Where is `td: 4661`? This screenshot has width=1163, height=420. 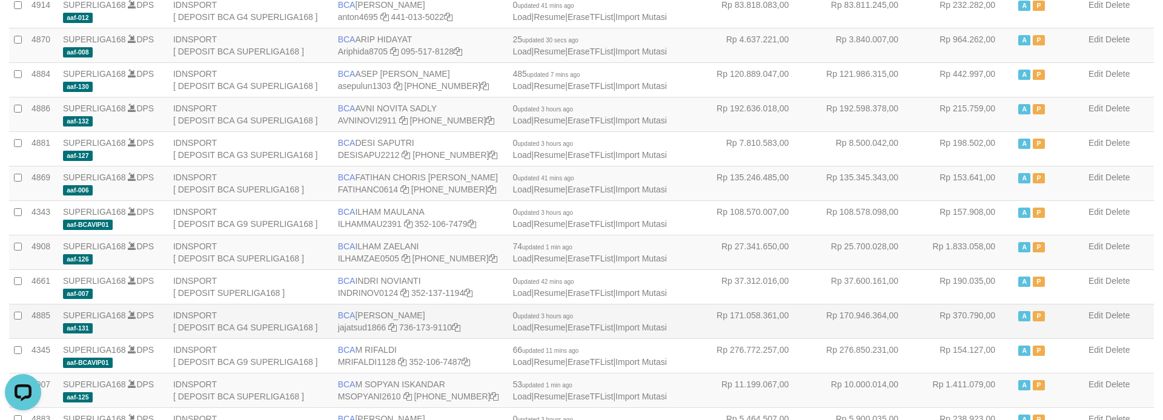 td: 4661 is located at coordinates (42, 286).